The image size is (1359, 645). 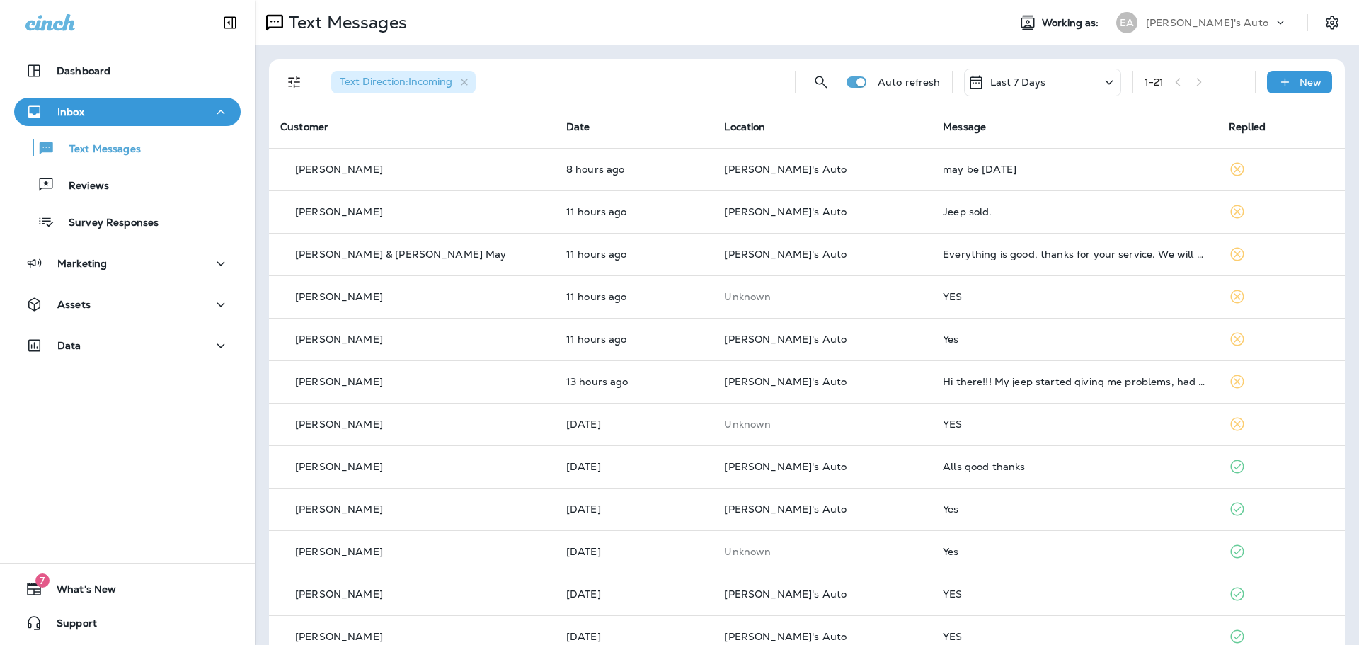 I want to click on span: Text Direction : Incoming, so click(x=396, y=81).